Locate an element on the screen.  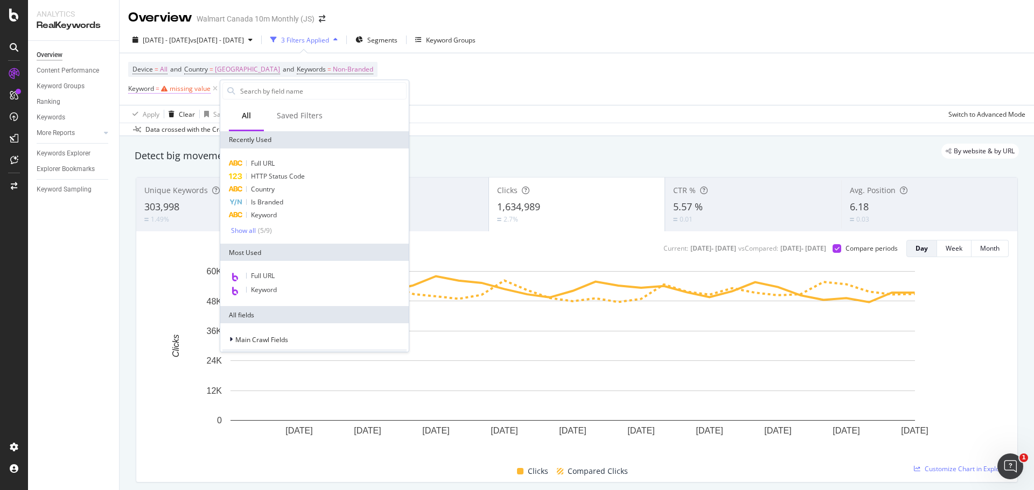
span: By website & by URL is located at coordinates (984, 151).